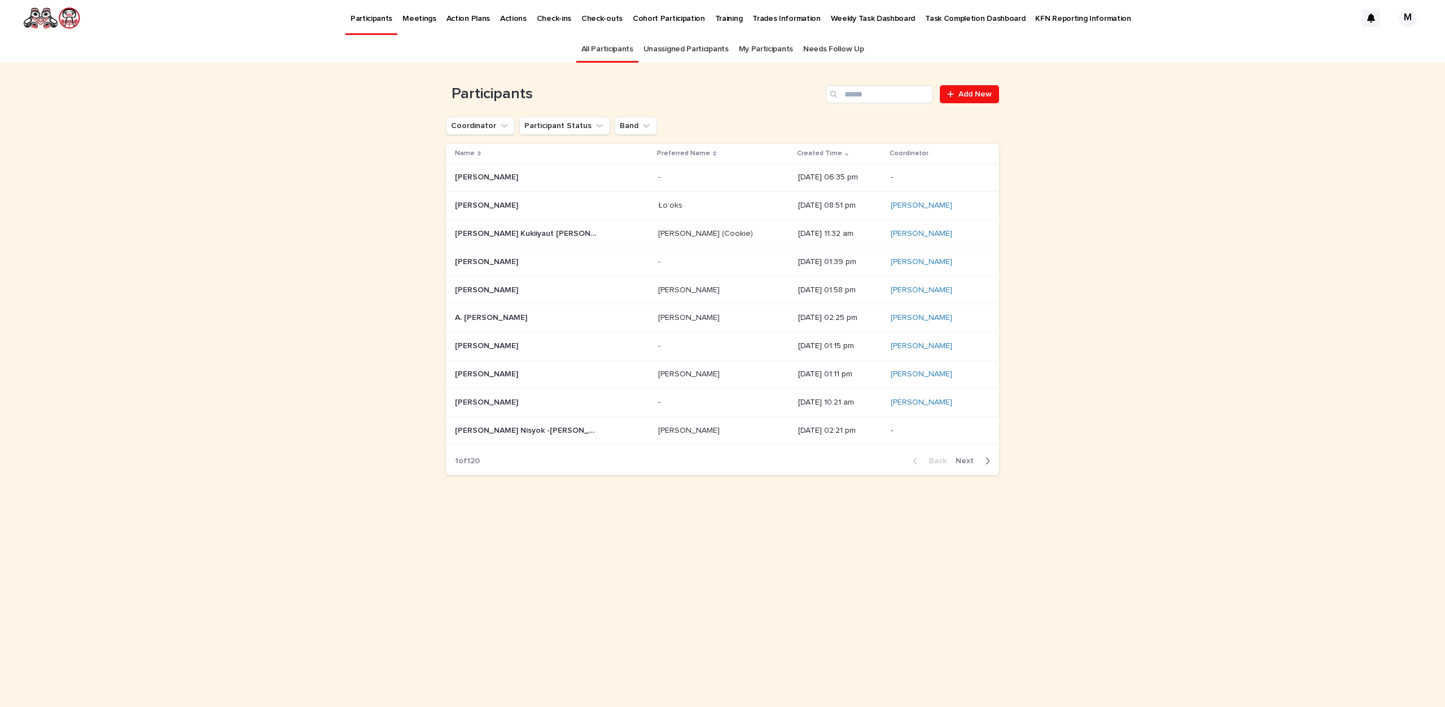 This screenshot has height=707, width=1445. I want to click on a: Needs Follow Up, so click(833, 49).